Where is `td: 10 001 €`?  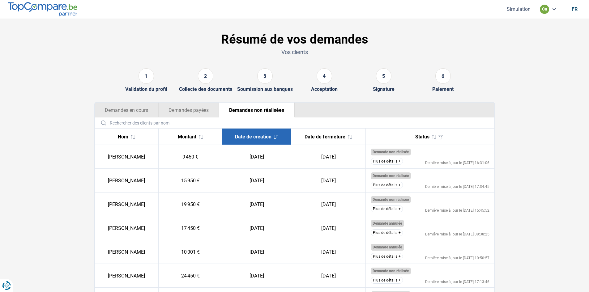
td: 10 001 € is located at coordinates (191, 252).